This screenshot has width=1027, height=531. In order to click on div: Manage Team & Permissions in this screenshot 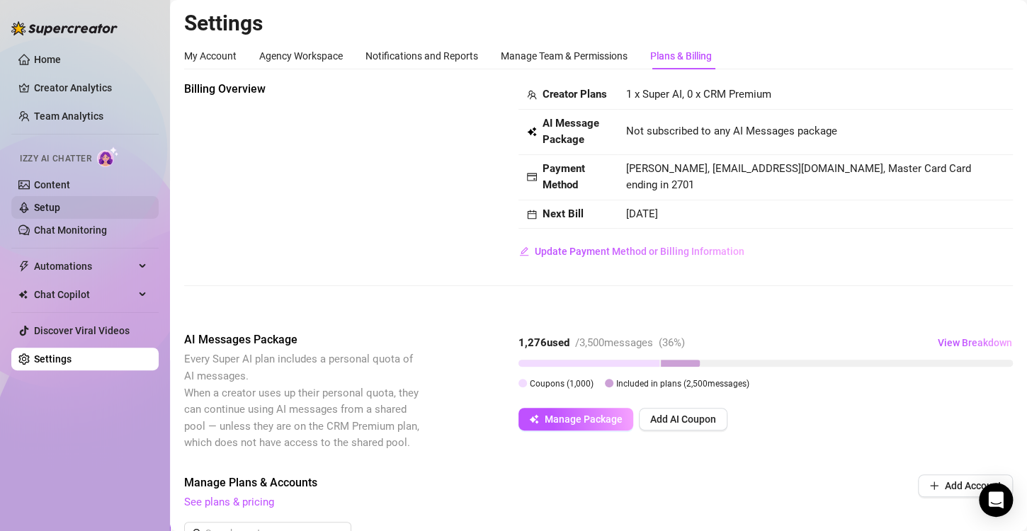, I will do `click(564, 56)`.